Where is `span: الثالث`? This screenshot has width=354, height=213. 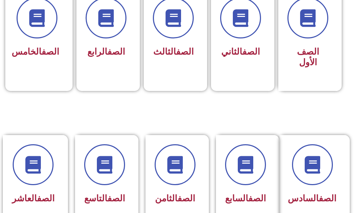
span: الثالث is located at coordinates (173, 51).